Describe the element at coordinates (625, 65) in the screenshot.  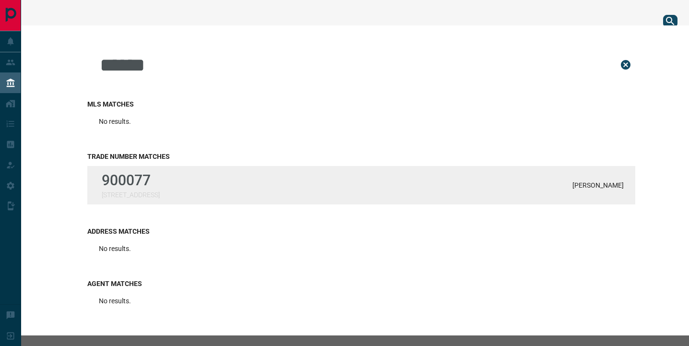
I see `button: Close` at that location.